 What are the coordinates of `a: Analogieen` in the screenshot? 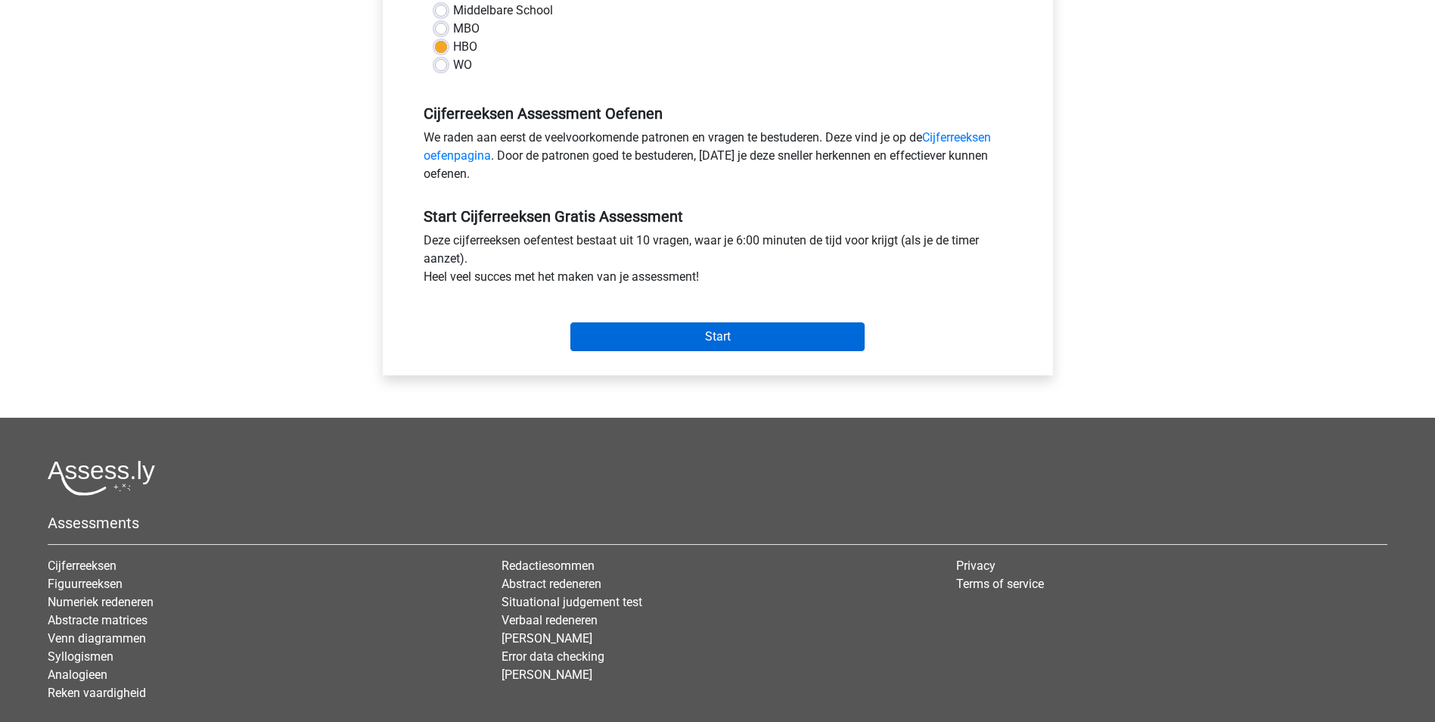 It's located at (77, 674).